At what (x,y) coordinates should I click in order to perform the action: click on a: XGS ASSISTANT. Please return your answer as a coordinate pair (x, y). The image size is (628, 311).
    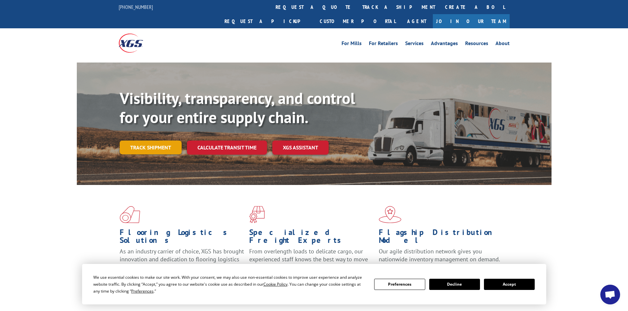
    Looking at the image, I should click on (300, 148).